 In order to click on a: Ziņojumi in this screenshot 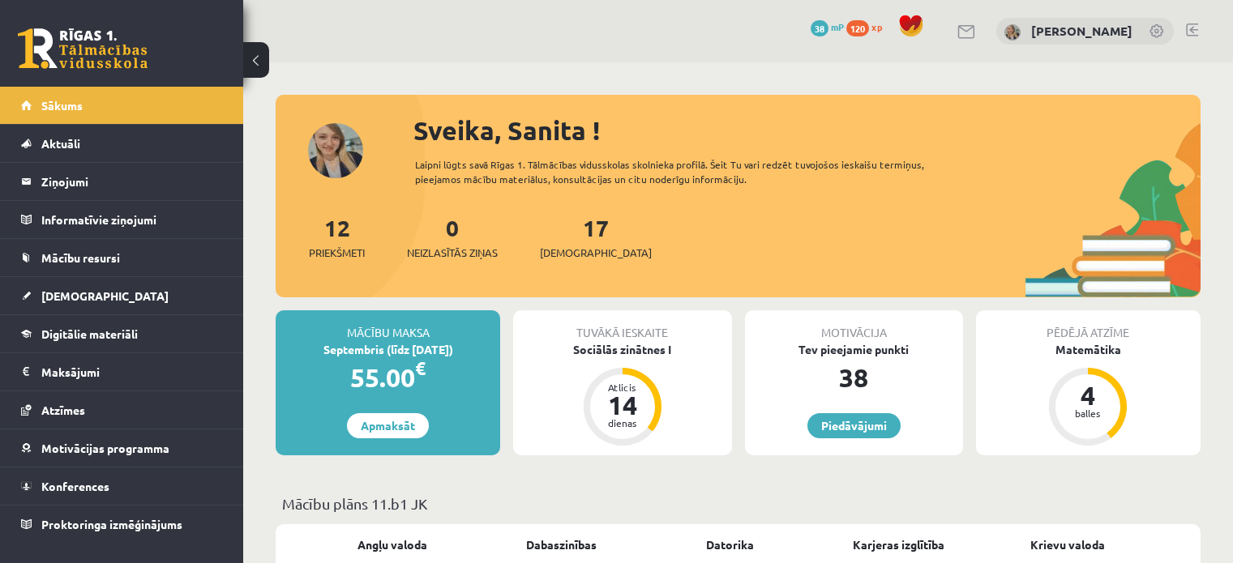, I will do `click(122, 182)`.